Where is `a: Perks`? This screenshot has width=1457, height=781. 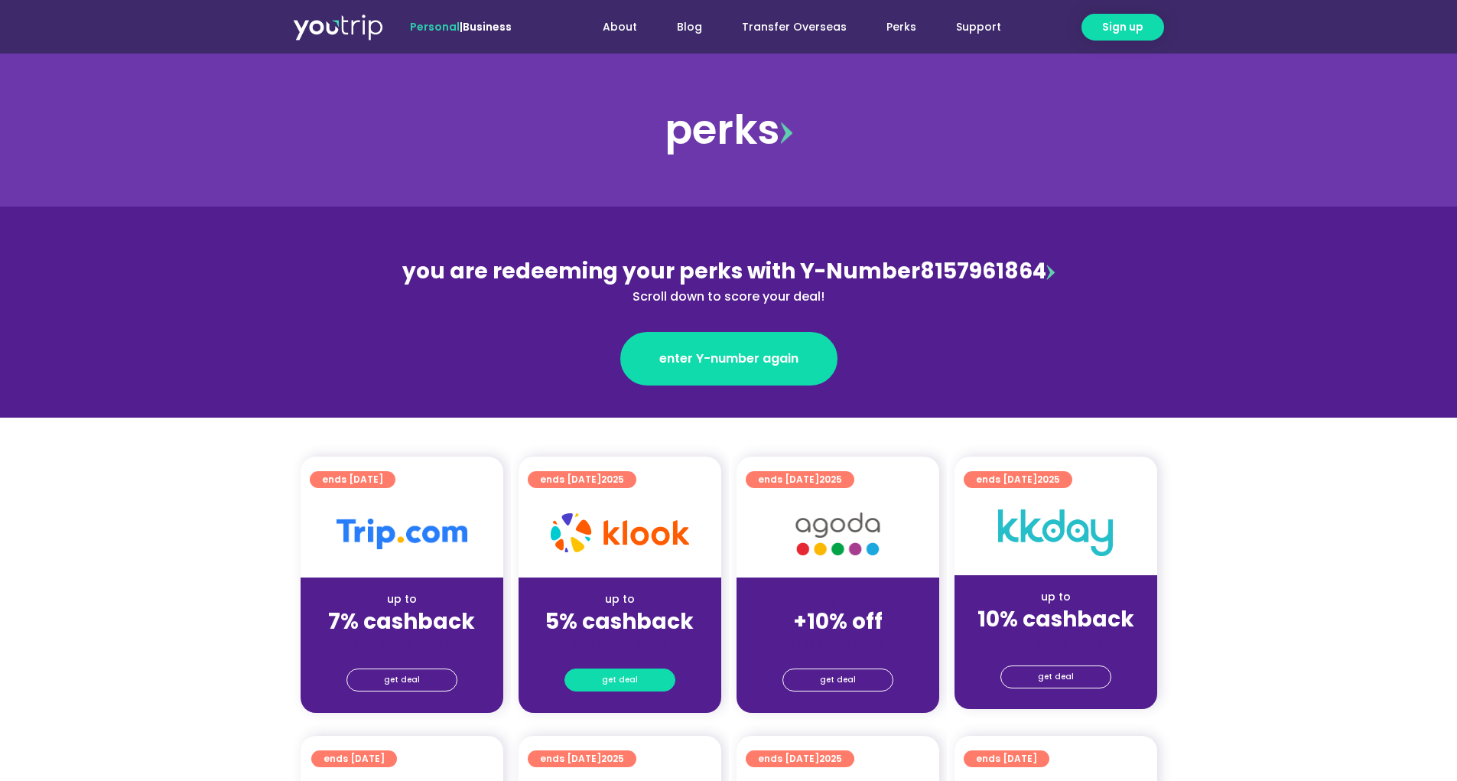
a: Perks is located at coordinates (901, 27).